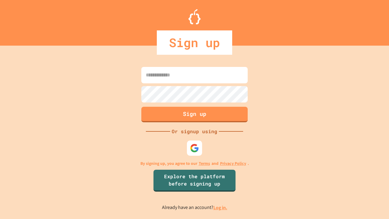 The width and height of the screenshot is (389, 219). I want to click on div: Sign up, so click(194, 43).